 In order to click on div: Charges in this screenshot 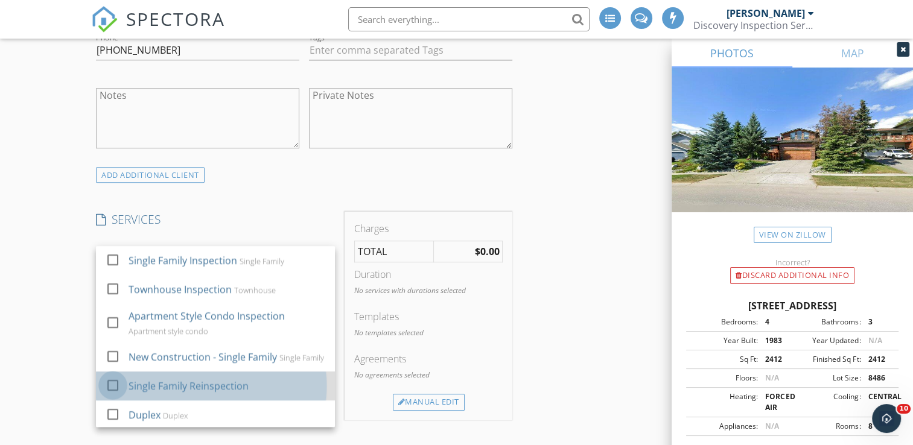, I will do `click(428, 229)`.